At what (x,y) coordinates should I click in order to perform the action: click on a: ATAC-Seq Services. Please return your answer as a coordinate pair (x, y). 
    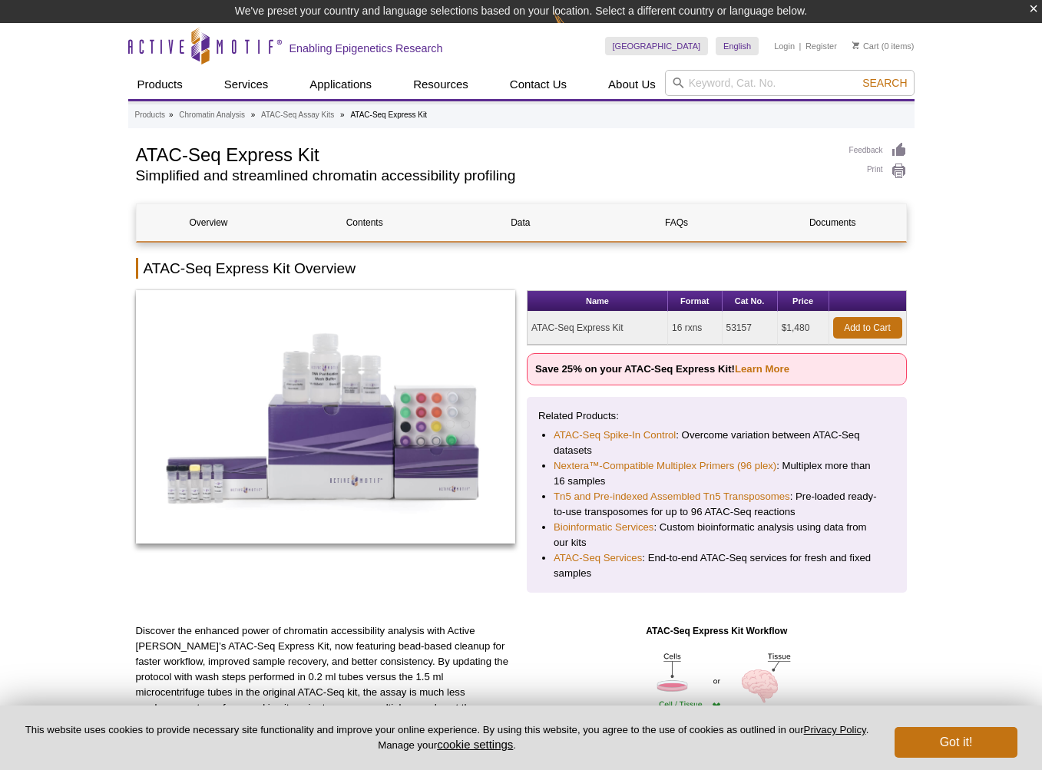
    Looking at the image, I should click on (597, 558).